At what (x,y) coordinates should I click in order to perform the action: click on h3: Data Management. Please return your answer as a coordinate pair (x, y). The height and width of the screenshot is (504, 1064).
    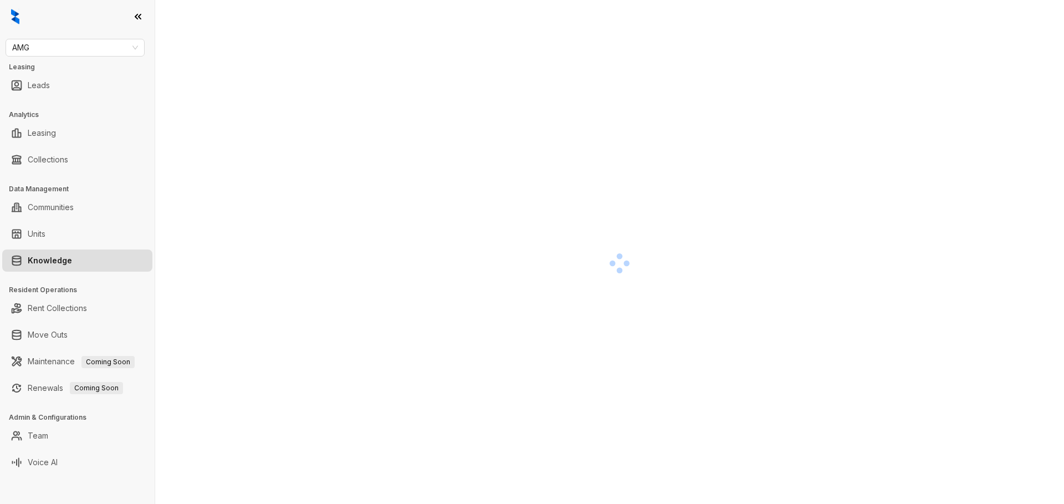
    Looking at the image, I should click on (81, 189).